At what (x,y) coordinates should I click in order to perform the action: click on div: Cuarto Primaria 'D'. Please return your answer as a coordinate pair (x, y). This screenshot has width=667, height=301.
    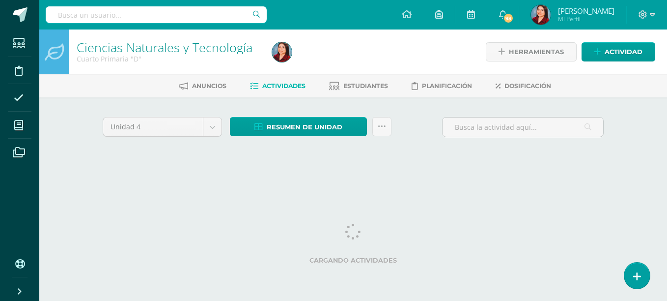
    Looking at the image, I should click on (169, 58).